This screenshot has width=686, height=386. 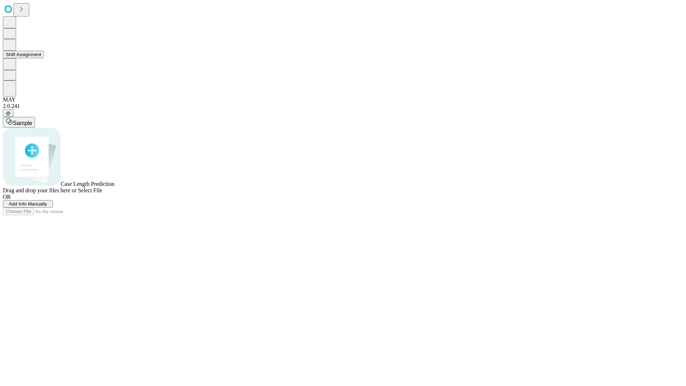 What do you see at coordinates (343, 106) in the screenshot?
I see `div: 2.0.241` at bounding box center [343, 106].